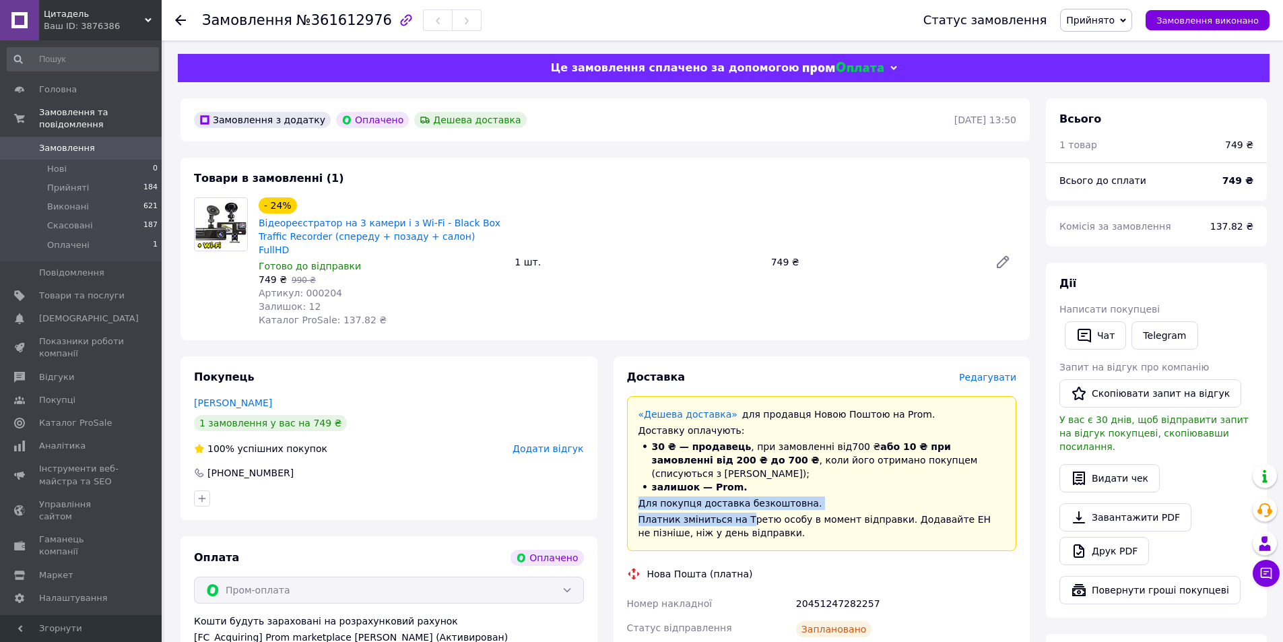 Image resolution: width=1283 pixels, height=642 pixels. I want to click on span: Замовлення та повідомлення, so click(100, 119).